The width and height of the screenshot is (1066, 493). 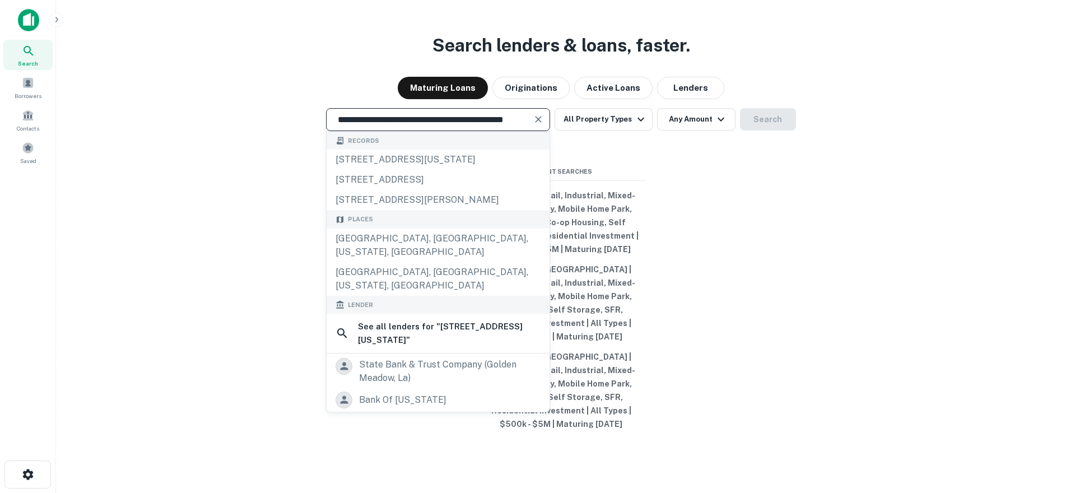 I want to click on a: Search, so click(x=28, y=55).